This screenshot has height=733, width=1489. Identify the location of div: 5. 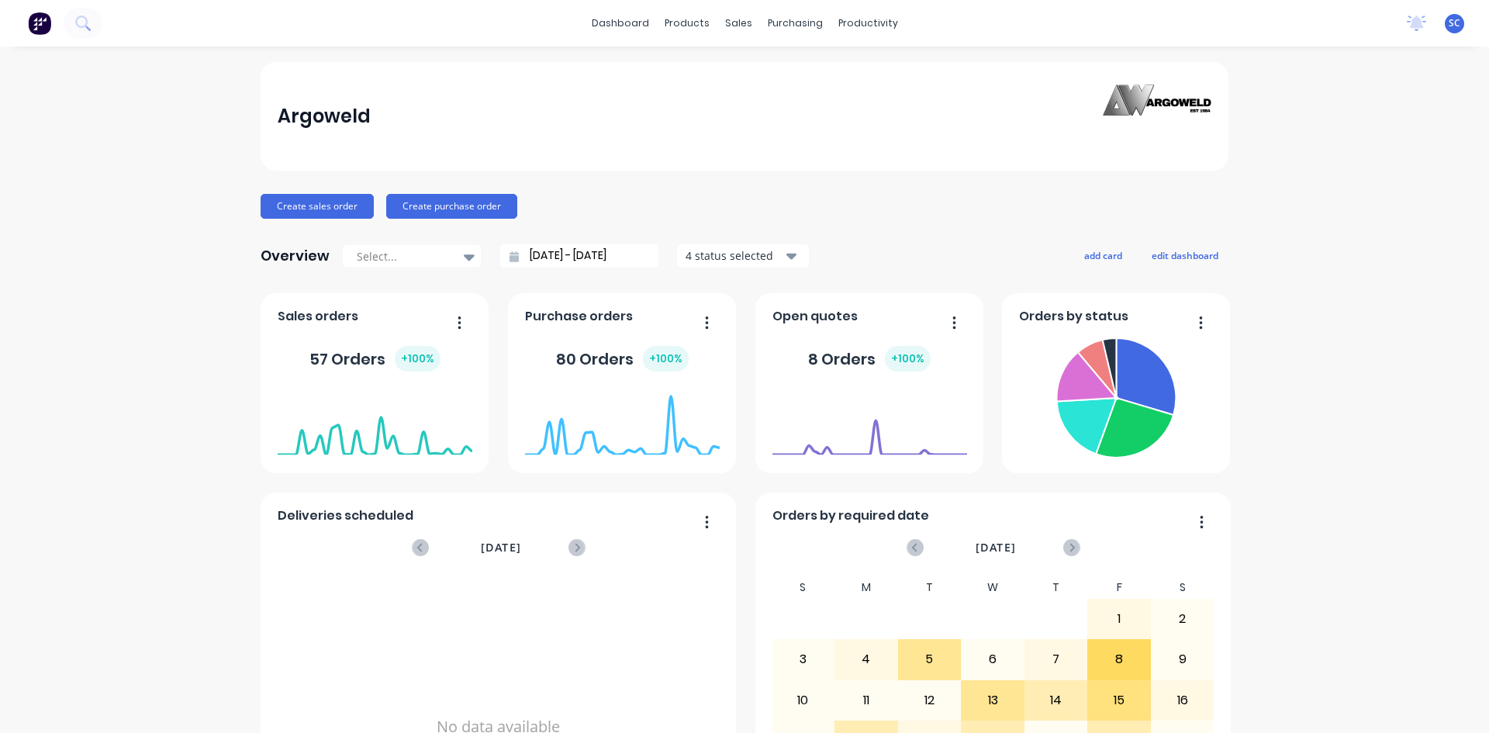
(930, 659).